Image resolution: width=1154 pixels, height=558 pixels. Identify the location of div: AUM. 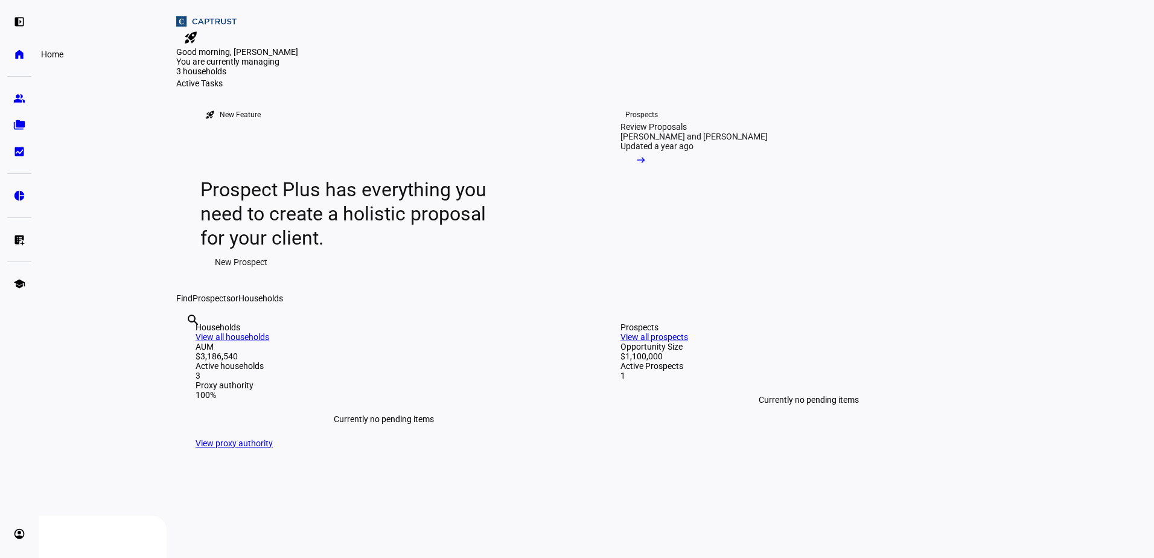
(384, 346).